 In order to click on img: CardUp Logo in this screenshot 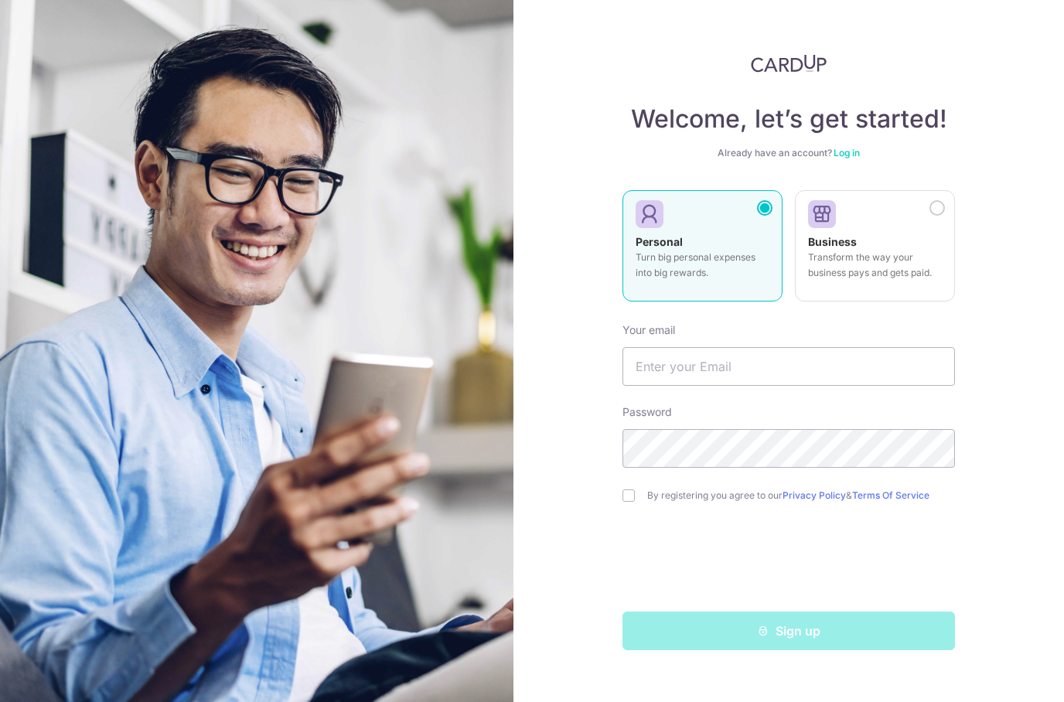, I will do `click(789, 63)`.